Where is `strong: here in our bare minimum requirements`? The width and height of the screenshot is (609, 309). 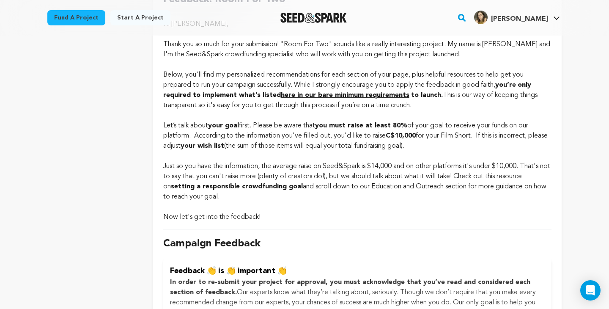 strong: here in our bare minimum requirements is located at coordinates (345, 95).